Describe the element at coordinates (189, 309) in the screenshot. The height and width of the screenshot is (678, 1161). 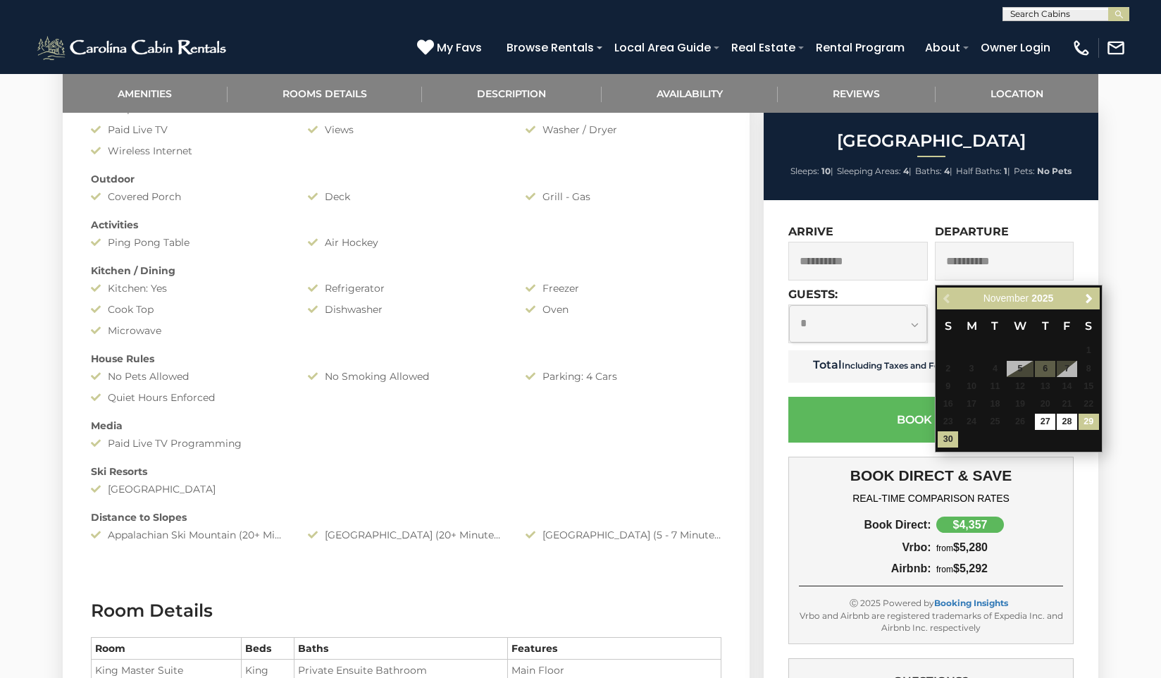
I see `div: Cook Top` at that location.